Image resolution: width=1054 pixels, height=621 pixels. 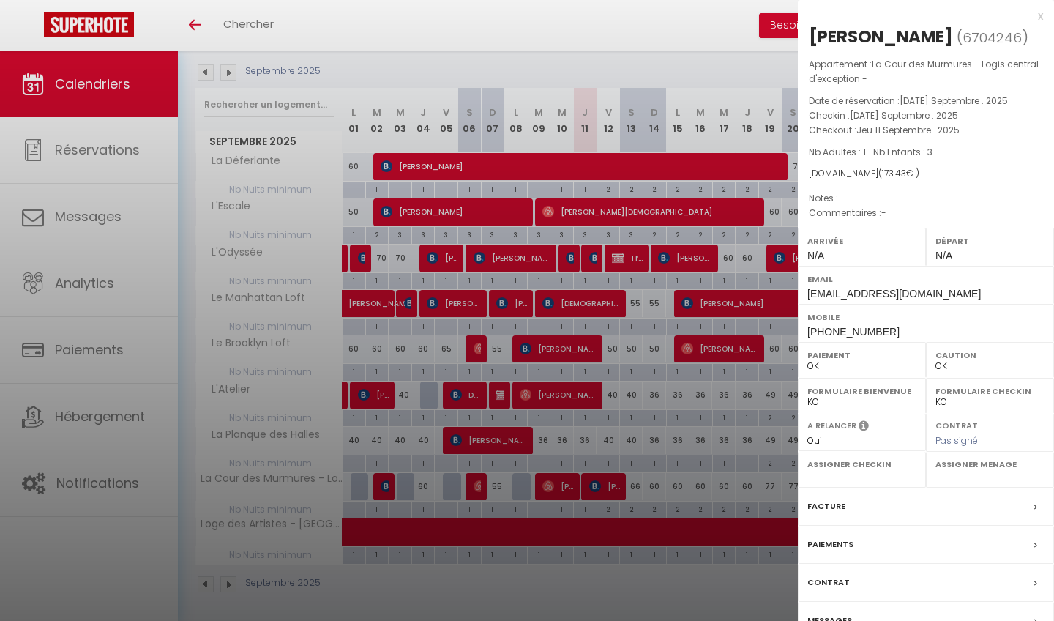 What do you see at coordinates (861, 355) in the screenshot?
I see `label: Paiement` at bounding box center [861, 355].